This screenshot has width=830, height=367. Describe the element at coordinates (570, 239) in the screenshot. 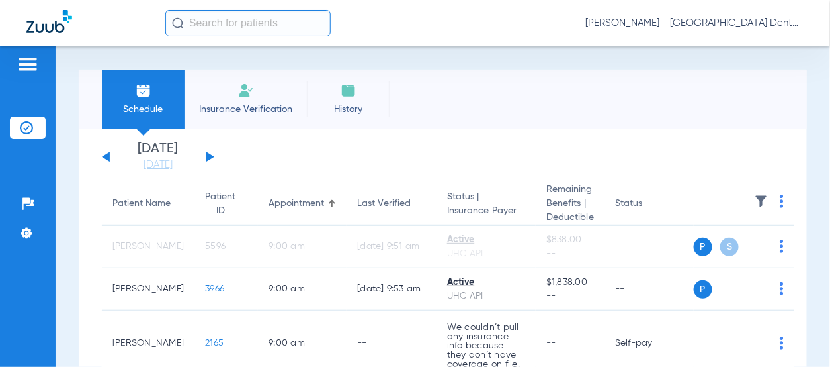

I see `span: $838.00` at that location.